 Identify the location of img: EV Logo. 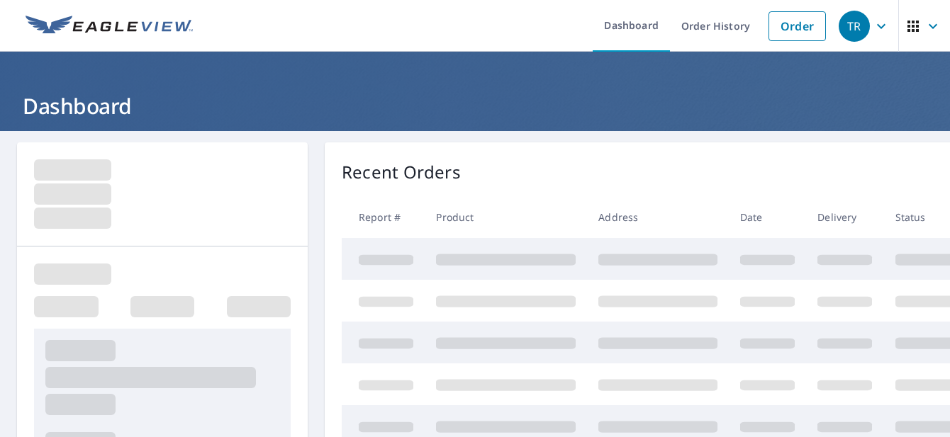
(109, 26).